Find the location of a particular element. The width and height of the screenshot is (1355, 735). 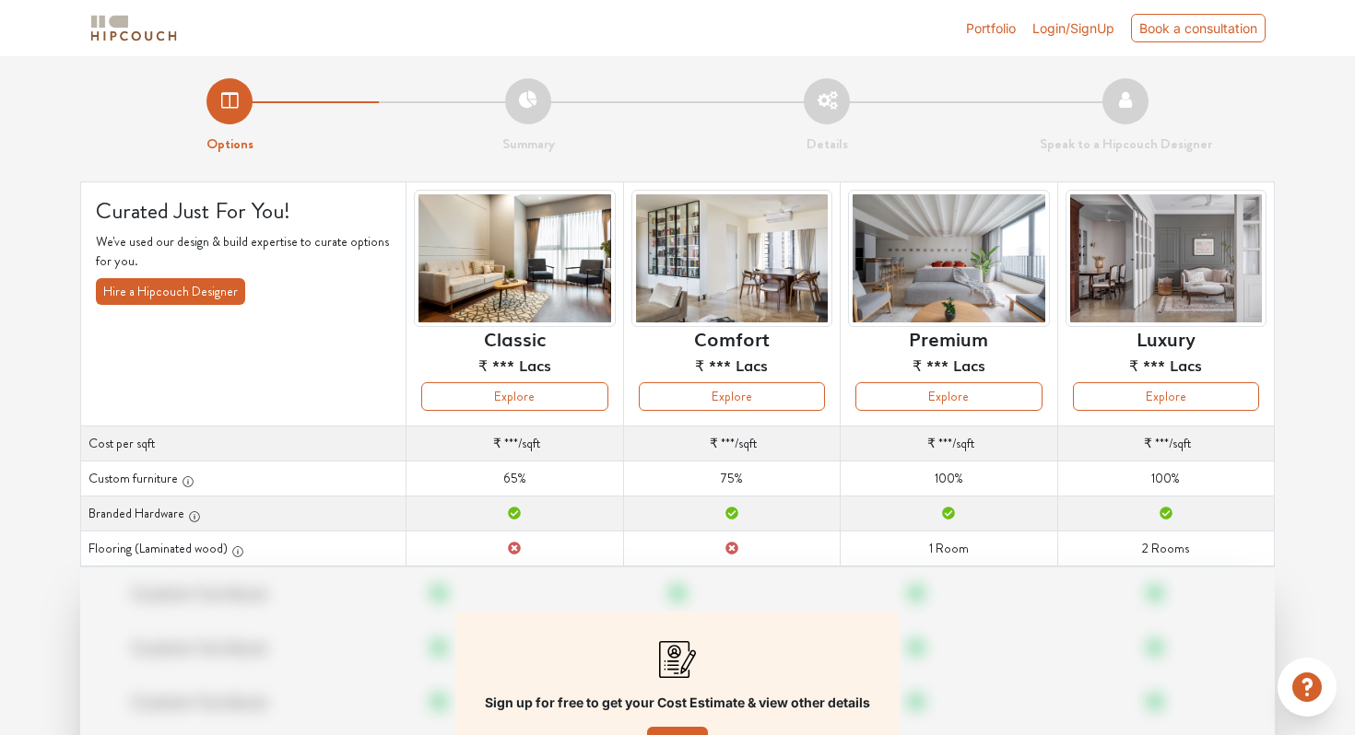

h6: Luxury is located at coordinates (1166, 338).